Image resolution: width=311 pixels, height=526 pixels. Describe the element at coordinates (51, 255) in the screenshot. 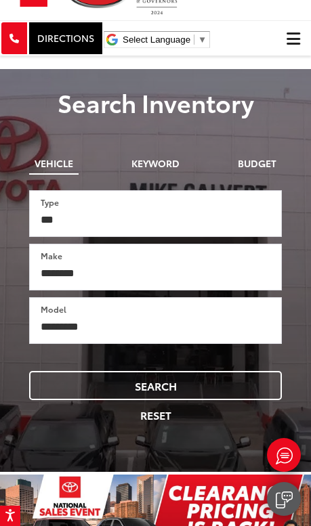

I see `label: Make` at that location.